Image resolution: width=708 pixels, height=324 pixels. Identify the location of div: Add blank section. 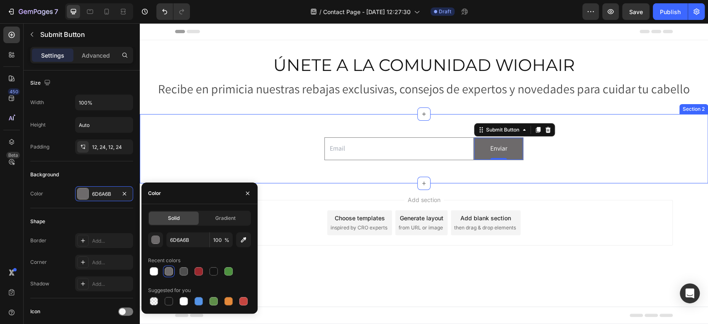
(346, 194).